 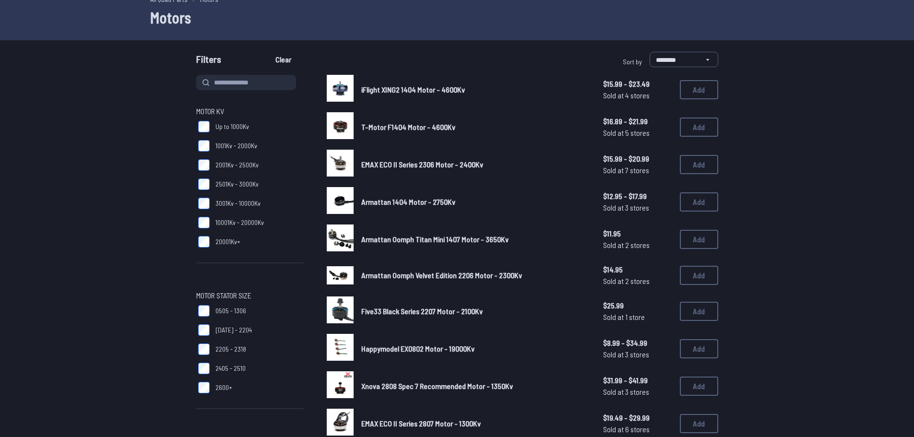 I want to click on h1: Motors, so click(x=457, y=17).